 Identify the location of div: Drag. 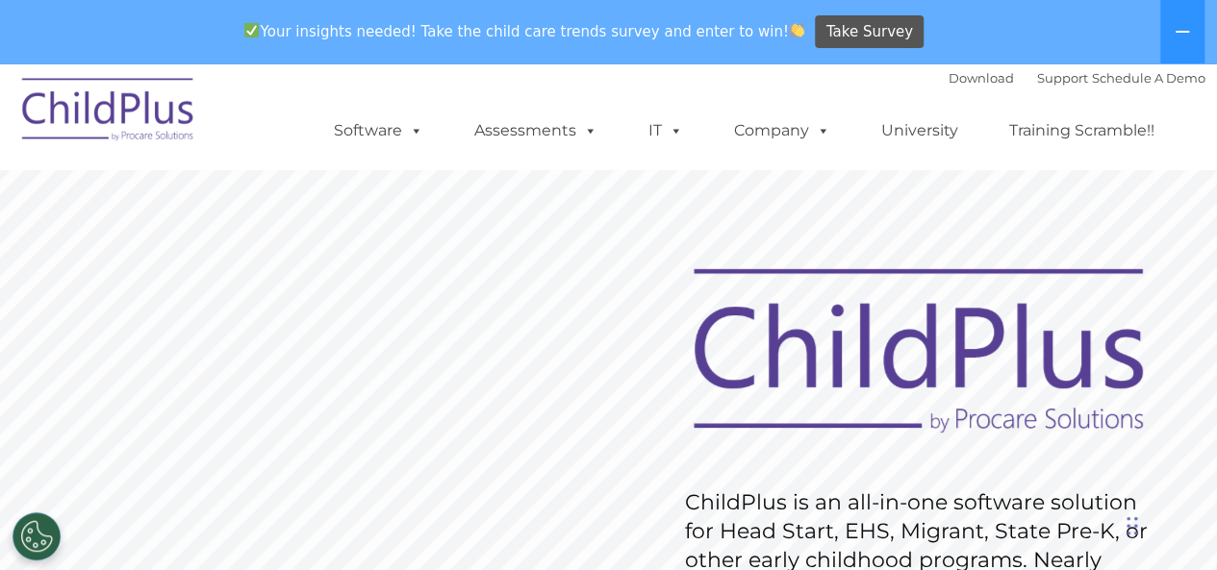
(1132, 526).